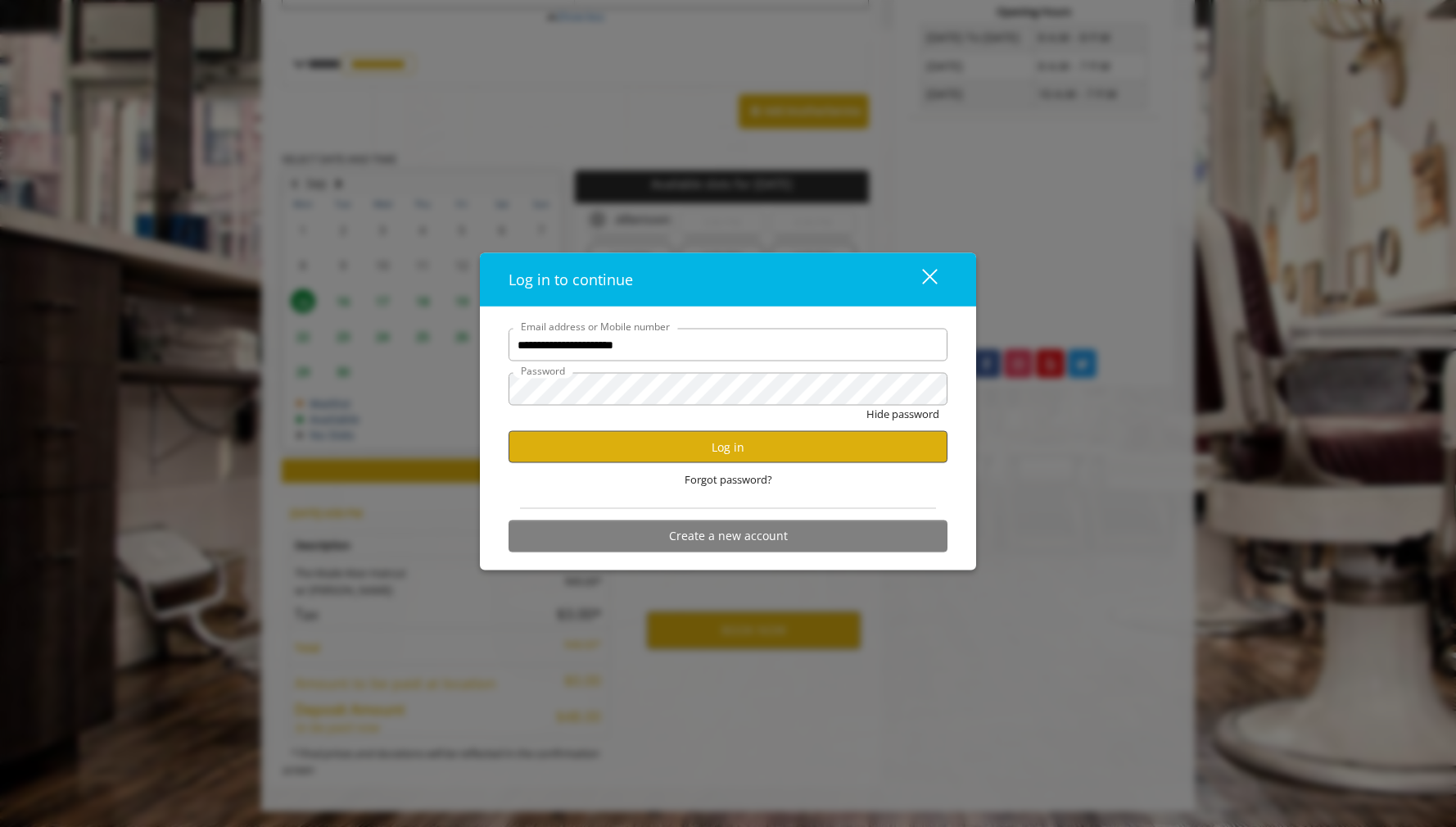 This screenshot has width=1456, height=827. I want to click on label: Password, so click(542, 370).